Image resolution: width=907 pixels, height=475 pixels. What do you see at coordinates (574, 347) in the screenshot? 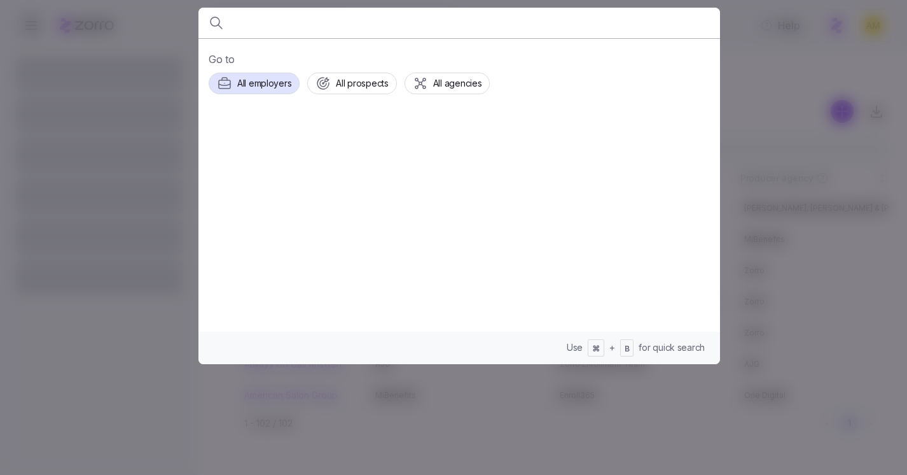
I see `span: Use` at bounding box center [574, 347].